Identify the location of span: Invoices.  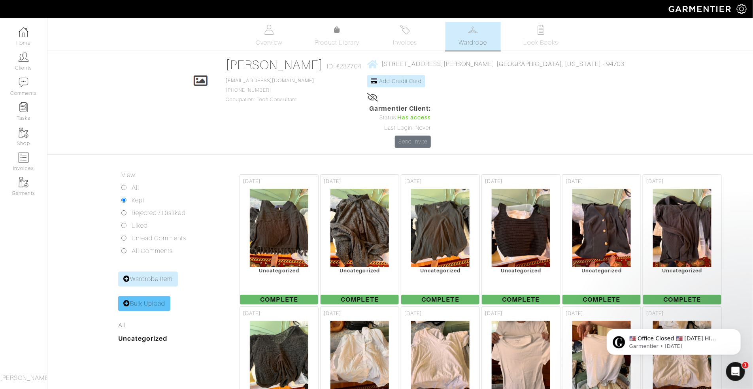
(405, 43).